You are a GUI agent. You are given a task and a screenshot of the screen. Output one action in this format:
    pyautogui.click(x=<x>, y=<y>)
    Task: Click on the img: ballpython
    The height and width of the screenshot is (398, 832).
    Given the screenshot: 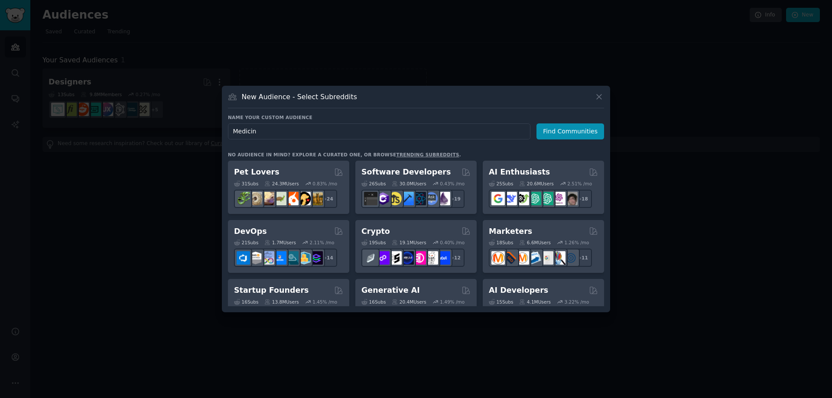 What is the action you would take?
    pyautogui.click(x=255, y=198)
    